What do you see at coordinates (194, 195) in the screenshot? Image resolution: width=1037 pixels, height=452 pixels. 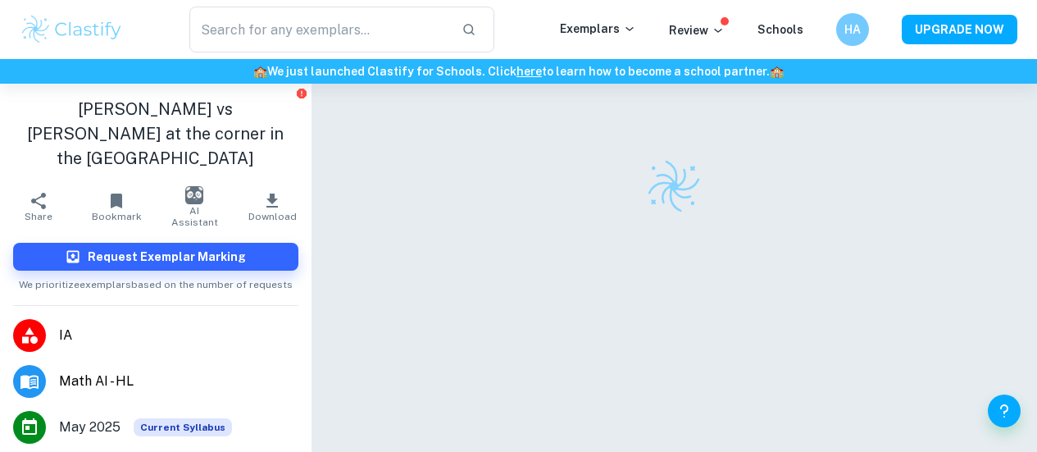 I see `img: AI Assistant` at bounding box center [194, 195].